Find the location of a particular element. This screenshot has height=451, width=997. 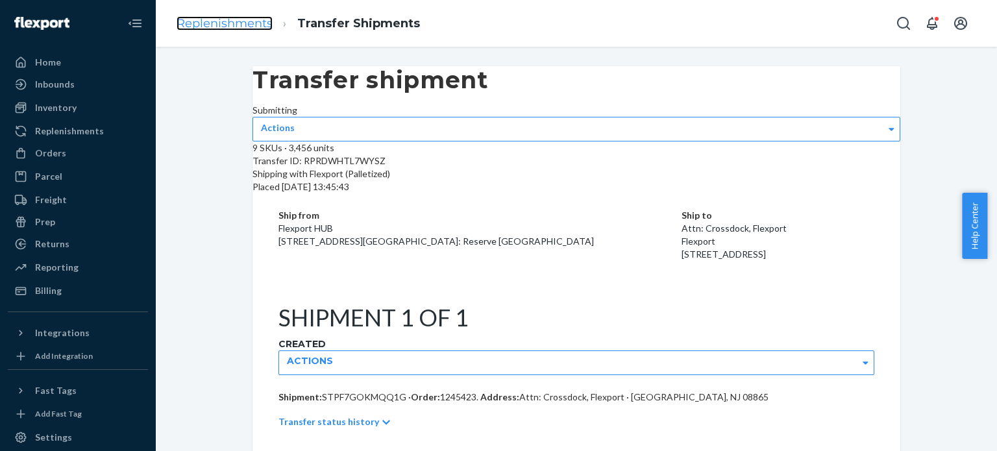

span: Shipment: is located at coordinates (300, 397).